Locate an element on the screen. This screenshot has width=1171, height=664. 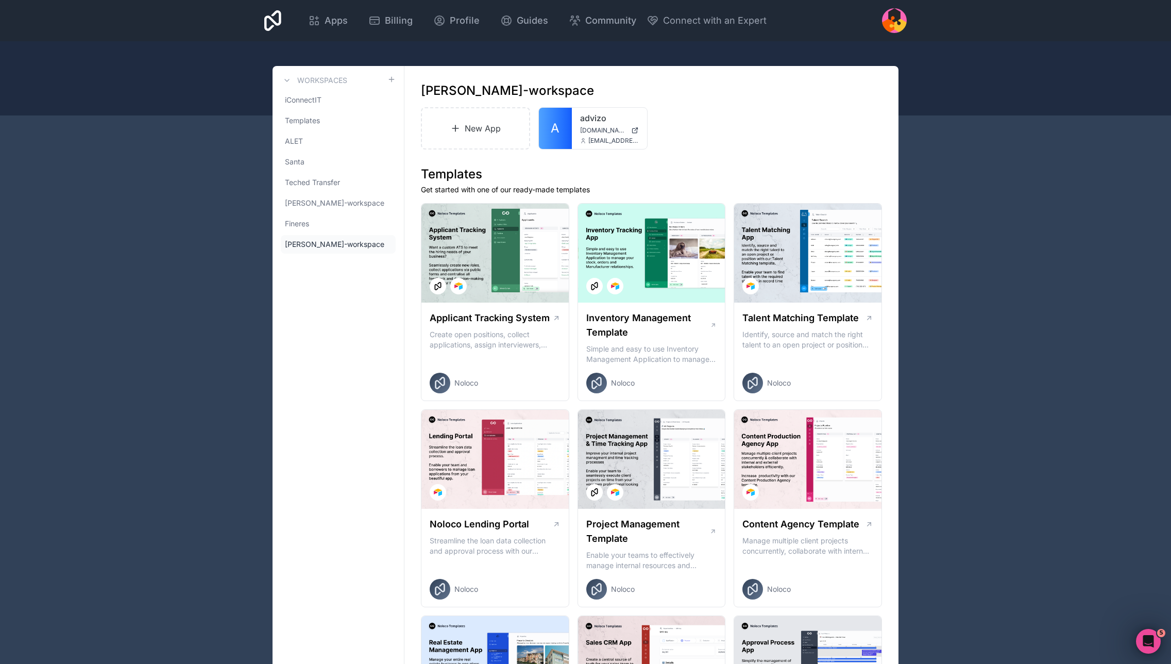
p: Create open positions, collect applications, assign interviewers, centralise candidate feedback a... is located at coordinates (495, 340).